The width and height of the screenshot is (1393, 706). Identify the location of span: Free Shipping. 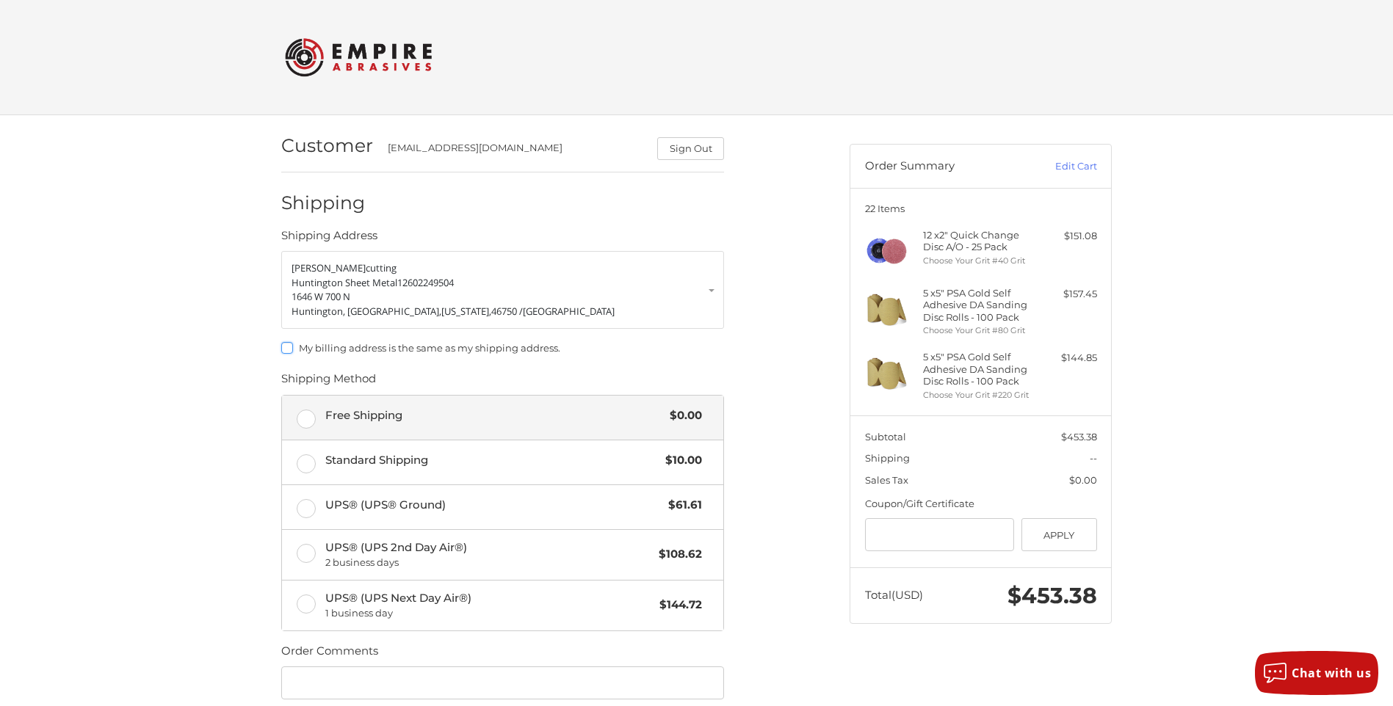
(494, 416).